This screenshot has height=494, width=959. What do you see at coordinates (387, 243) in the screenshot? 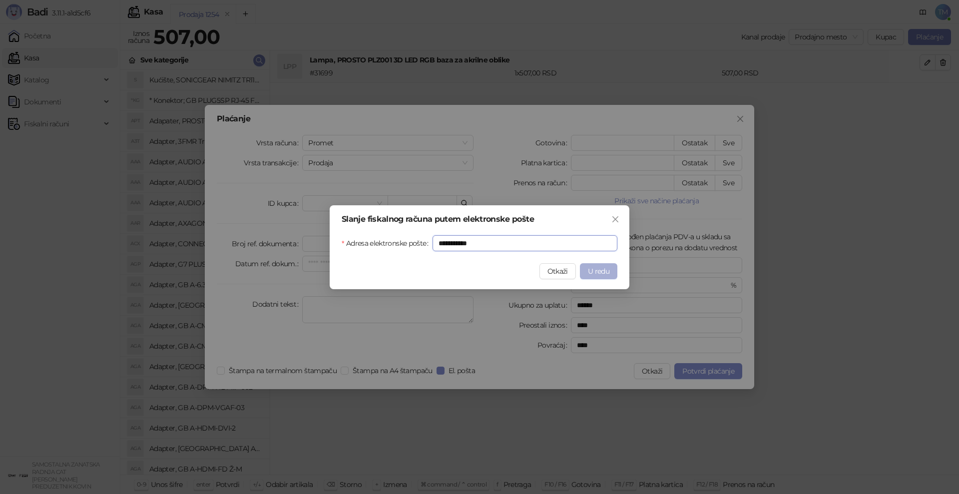
I see `label: Adresa elektronske pošte` at bounding box center [387, 243].